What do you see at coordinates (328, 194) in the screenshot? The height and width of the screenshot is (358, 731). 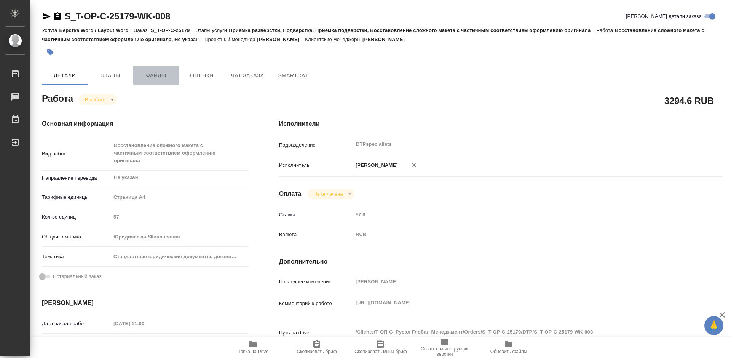 I see `button: Не оплачена` at bounding box center [328, 194].